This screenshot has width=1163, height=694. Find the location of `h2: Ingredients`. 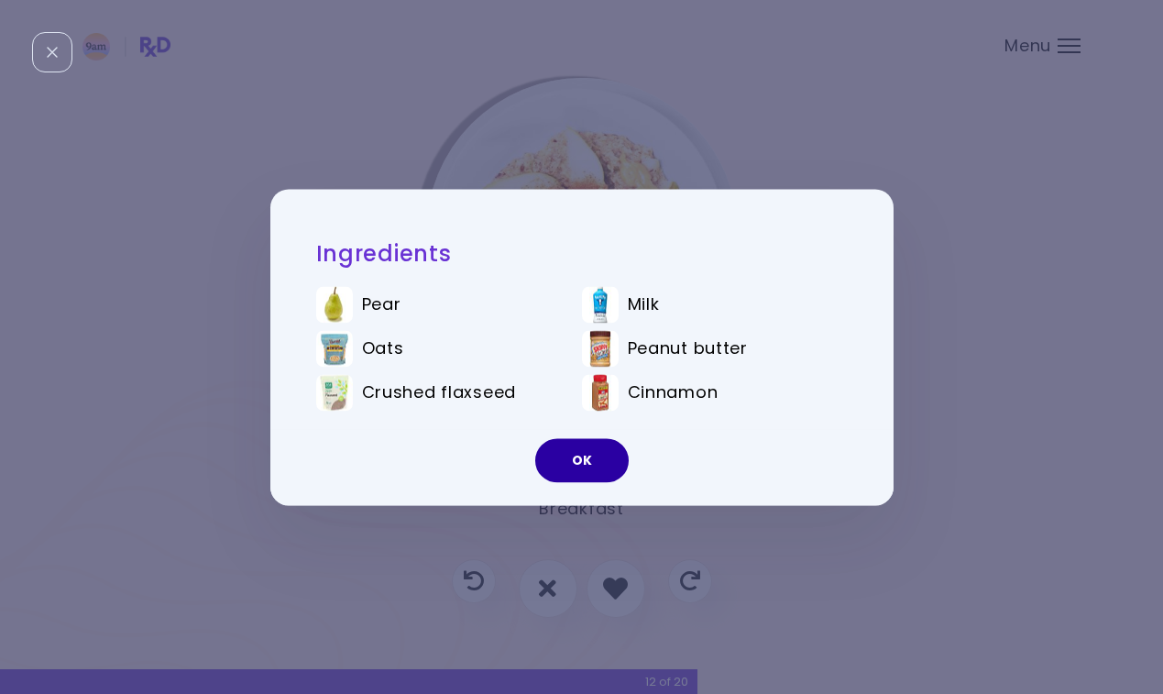

h2: Ingredients is located at coordinates (582, 253).